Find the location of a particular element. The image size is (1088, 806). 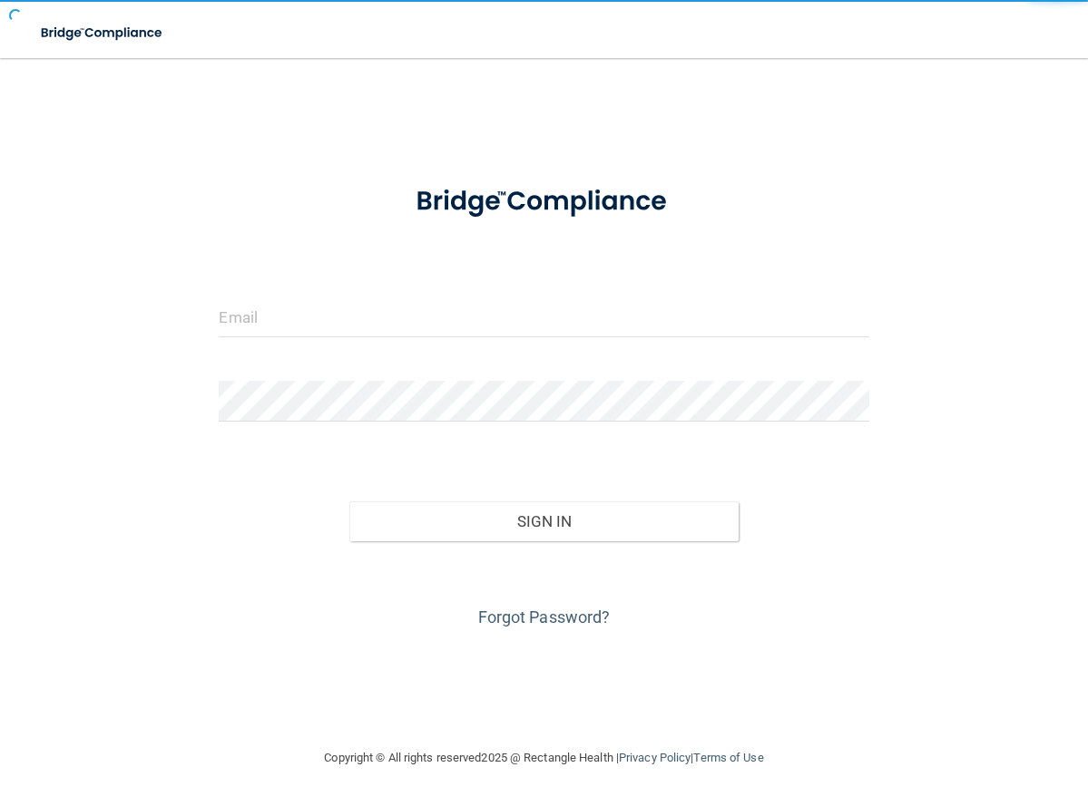

a: Privacy Policy is located at coordinates (654, 757).